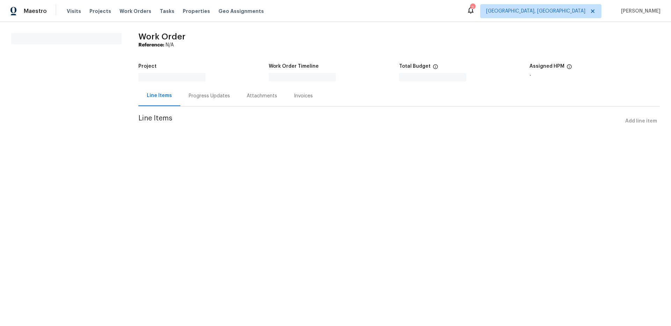 The width and height of the screenshot is (671, 326). What do you see at coordinates (241, 11) in the screenshot?
I see `span: Geo Assignments` at bounding box center [241, 11].